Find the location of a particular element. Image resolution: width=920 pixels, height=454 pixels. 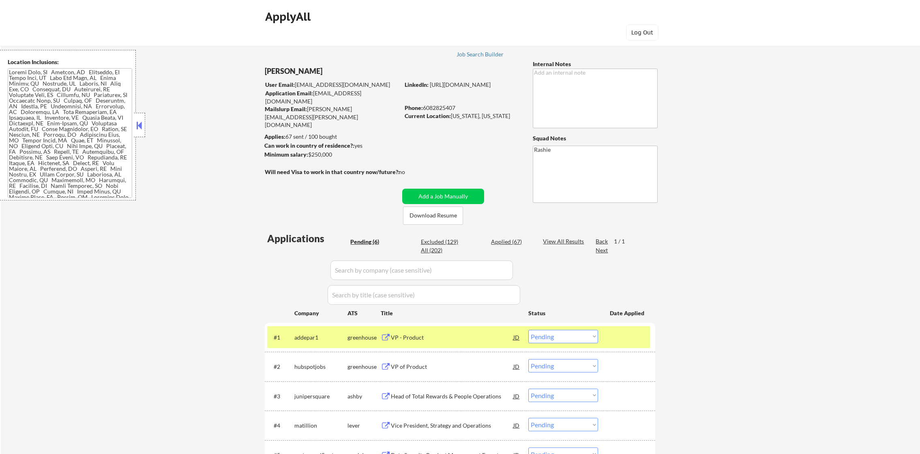

div: Pending (6) is located at coordinates (370, 242).